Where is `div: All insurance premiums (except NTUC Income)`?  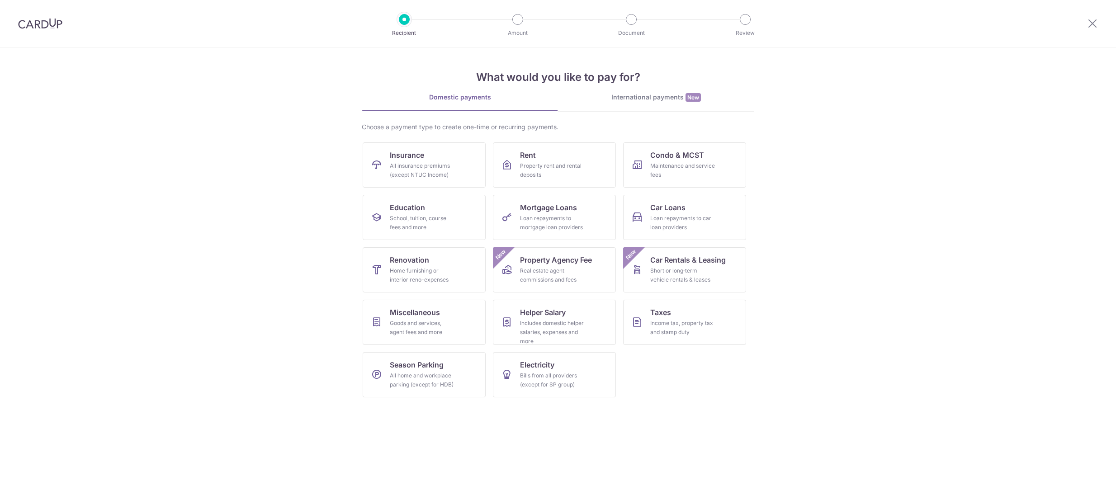 div: All insurance premiums (except NTUC Income) is located at coordinates (422, 170).